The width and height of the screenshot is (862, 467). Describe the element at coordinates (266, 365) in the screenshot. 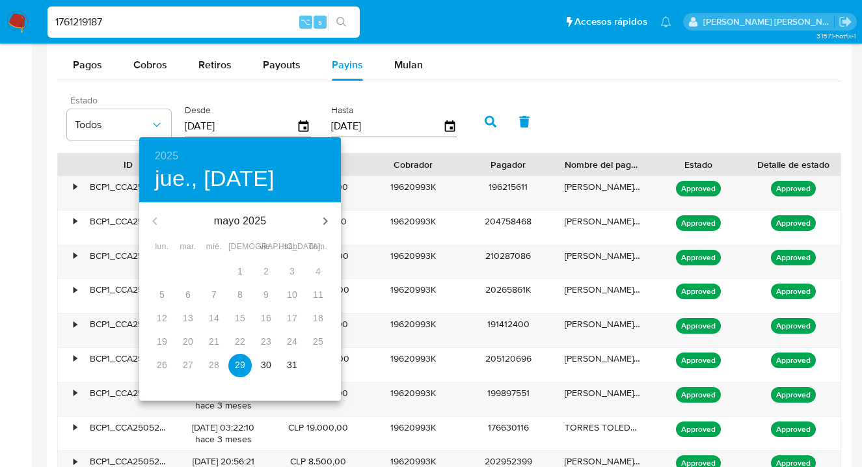

I see `p: 30` at that location.